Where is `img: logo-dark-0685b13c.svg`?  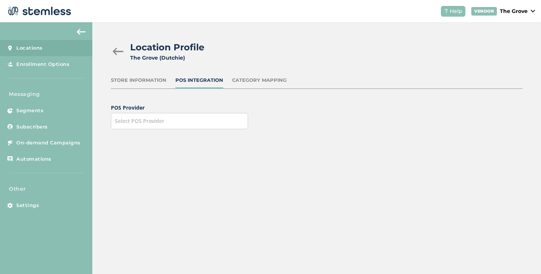
img: logo-dark-0685b13c.svg is located at coordinates (39, 11).